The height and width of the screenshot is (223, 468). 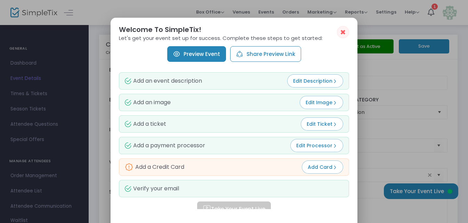 What do you see at coordinates (155, 167) in the screenshot?
I see `div: Add a Credit Card` at bounding box center [155, 167].